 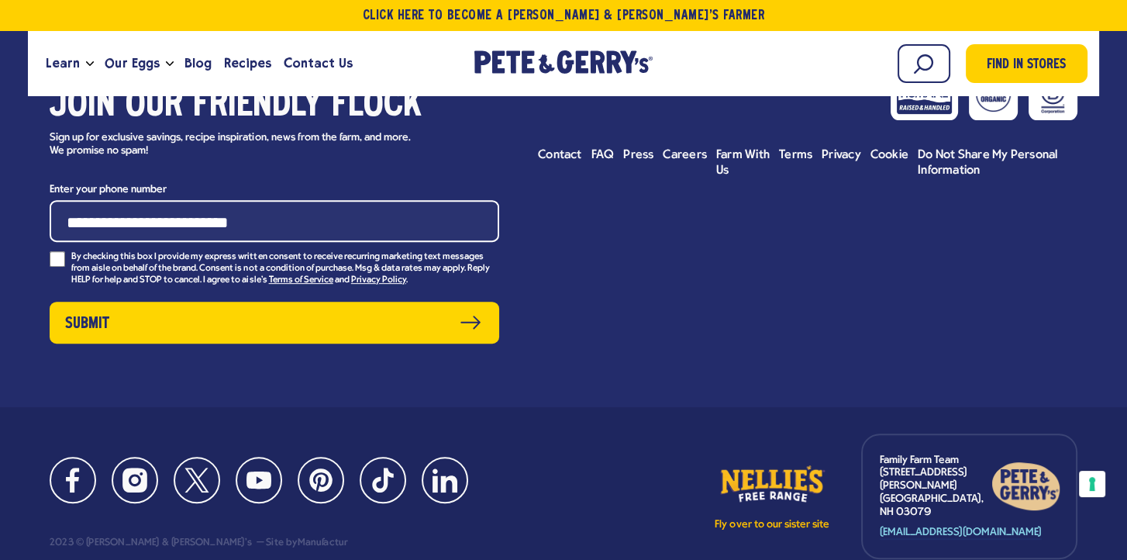 I want to click on span: Careers, so click(x=685, y=155).